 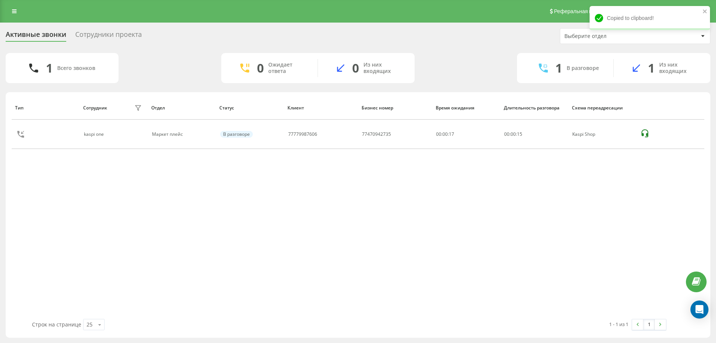 What do you see at coordinates (650, 18) in the screenshot?
I see `div: Copied to clipboard!` at bounding box center [650, 18].